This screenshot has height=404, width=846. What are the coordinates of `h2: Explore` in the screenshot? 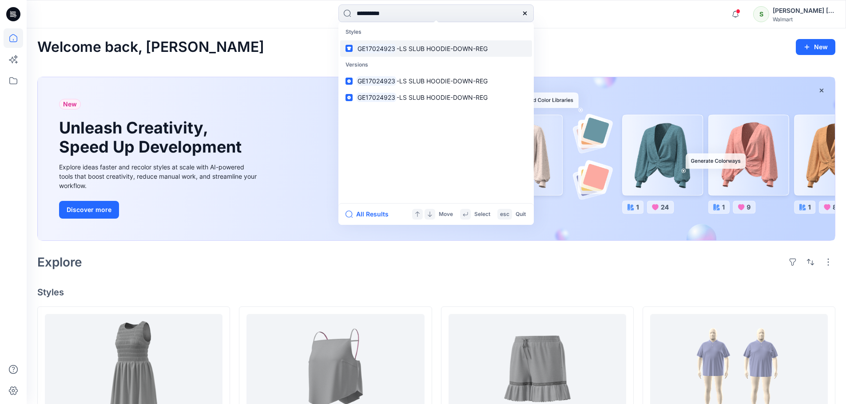 It's located at (59, 262).